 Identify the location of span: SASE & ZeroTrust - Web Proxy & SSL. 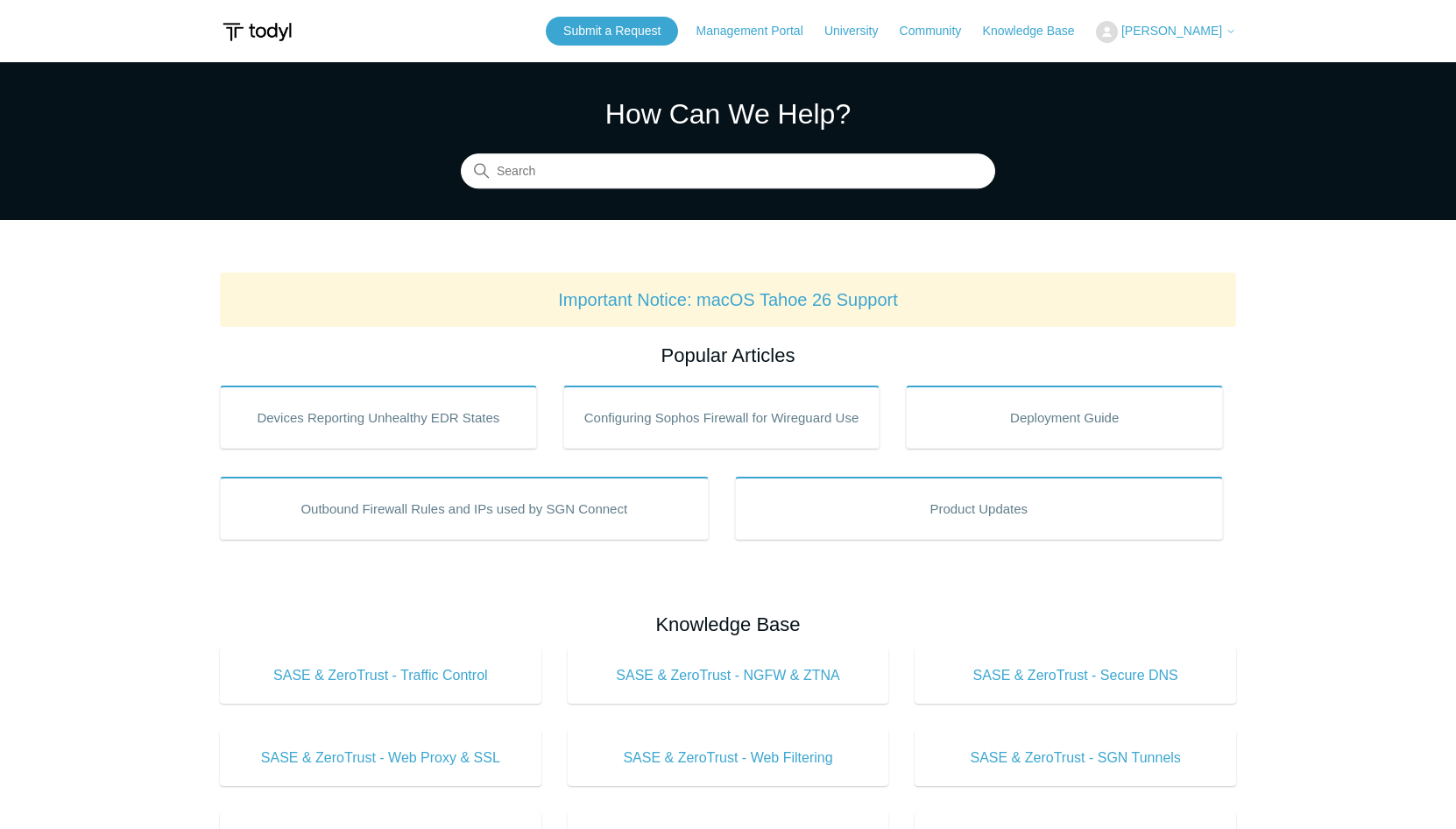
(380, 758).